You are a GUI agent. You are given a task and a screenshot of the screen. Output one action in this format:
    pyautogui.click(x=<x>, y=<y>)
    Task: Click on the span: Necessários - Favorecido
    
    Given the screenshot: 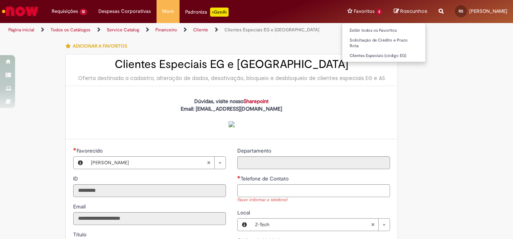 What is the action you would take?
    pyautogui.click(x=90, y=150)
    